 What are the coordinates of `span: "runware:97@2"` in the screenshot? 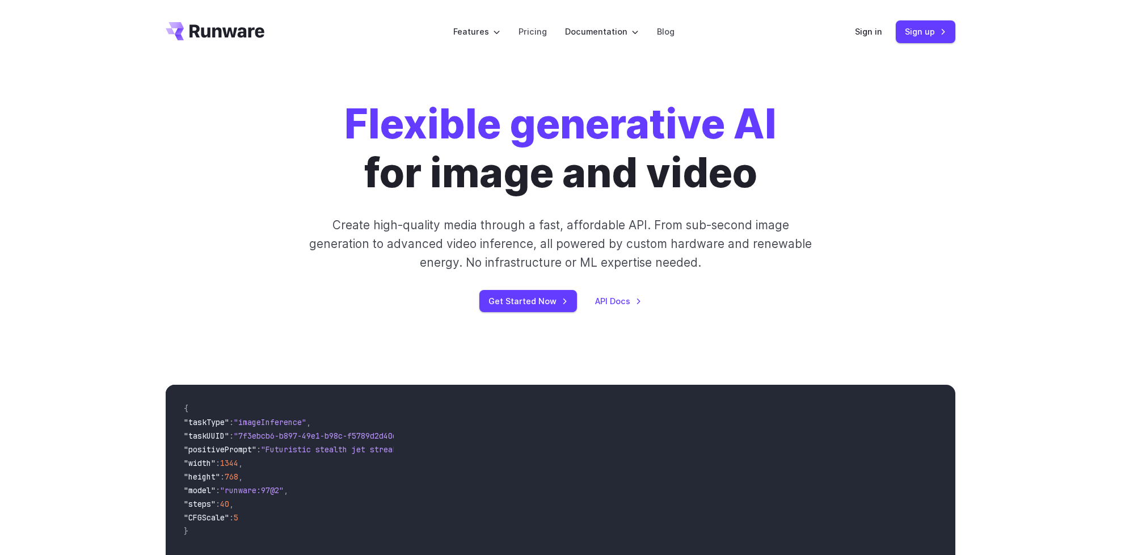 It's located at (252, 490).